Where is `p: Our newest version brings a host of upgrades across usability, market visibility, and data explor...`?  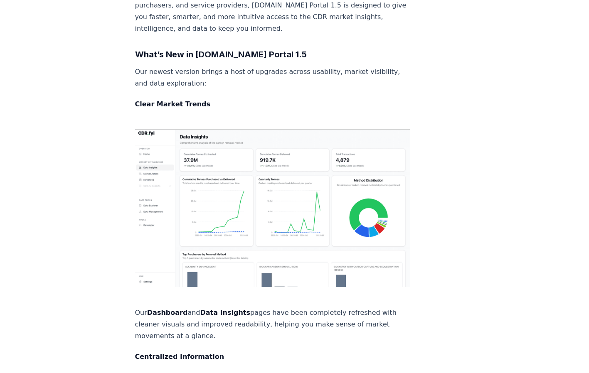
p: Our newest version brings a host of upgrades across usability, market visibility, and data explor... is located at coordinates (273, 78).